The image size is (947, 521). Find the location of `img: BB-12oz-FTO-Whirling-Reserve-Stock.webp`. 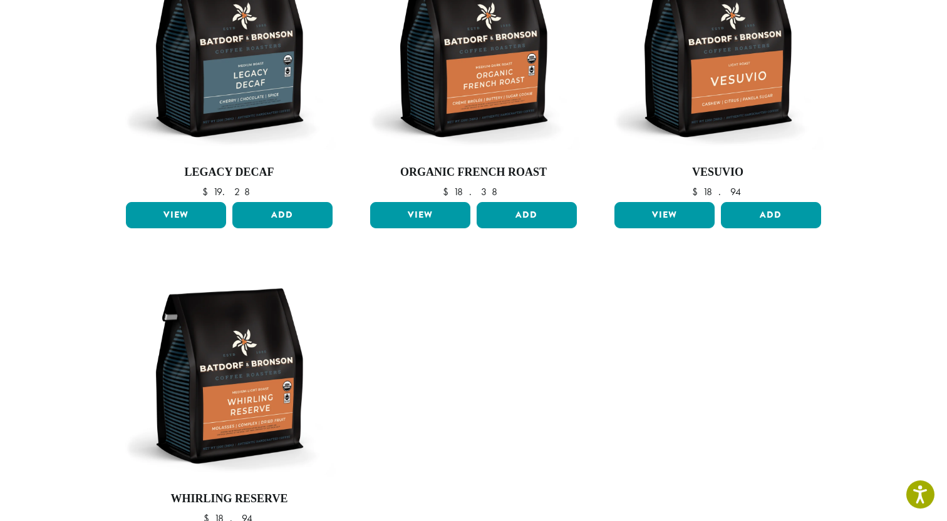

img: BB-12oz-FTO-Whirling-Reserve-Stock.webp is located at coordinates (229, 376).